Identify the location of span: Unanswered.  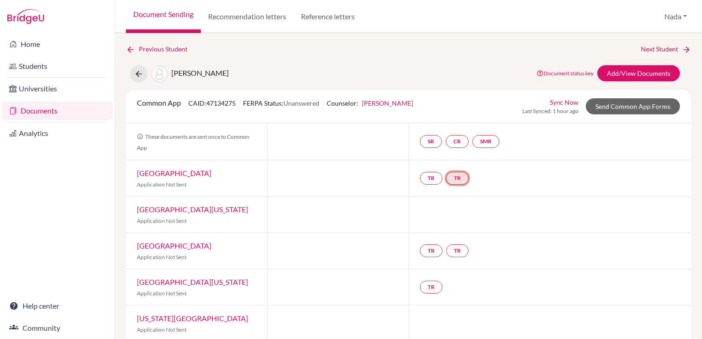
(301, 103).